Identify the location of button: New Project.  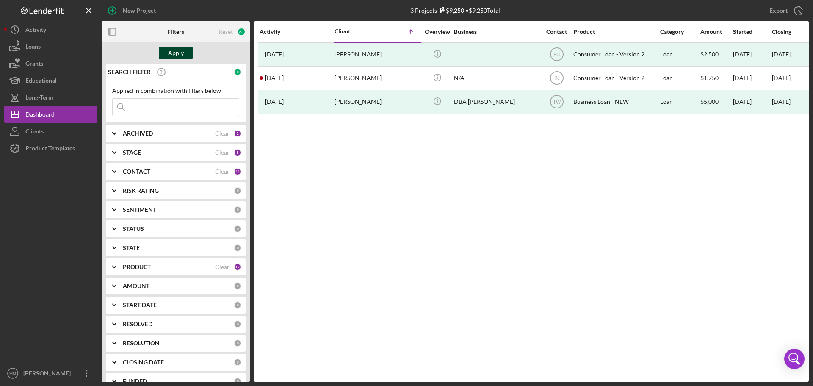
(133, 11).